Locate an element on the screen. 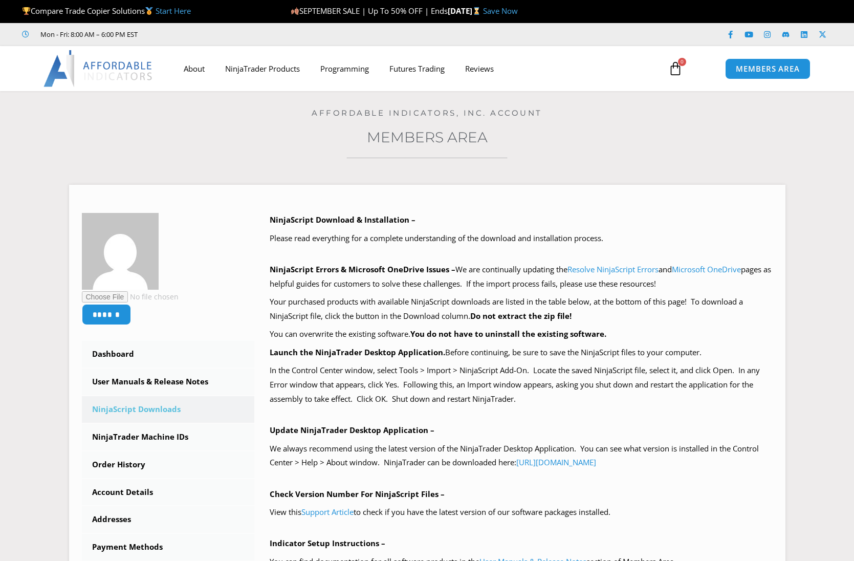 The image size is (854, 561). p: Please read everything for a complete understanding of the download and installation process. is located at coordinates (521, 238).